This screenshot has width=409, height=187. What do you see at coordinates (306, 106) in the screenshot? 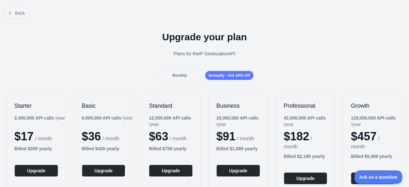
I see `h2: Professional` at bounding box center [306, 106].